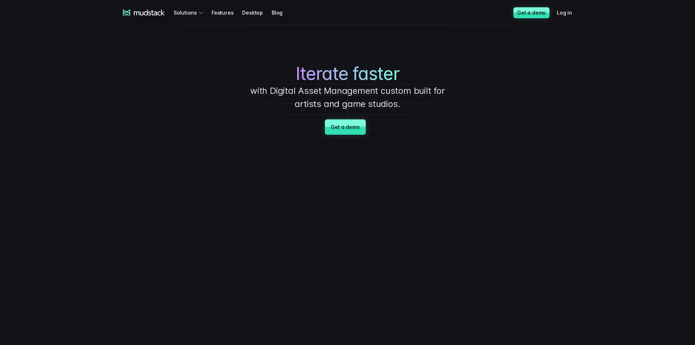  Describe the element at coordinates (282, 12) in the screenshot. I see `a: Blog` at that location.